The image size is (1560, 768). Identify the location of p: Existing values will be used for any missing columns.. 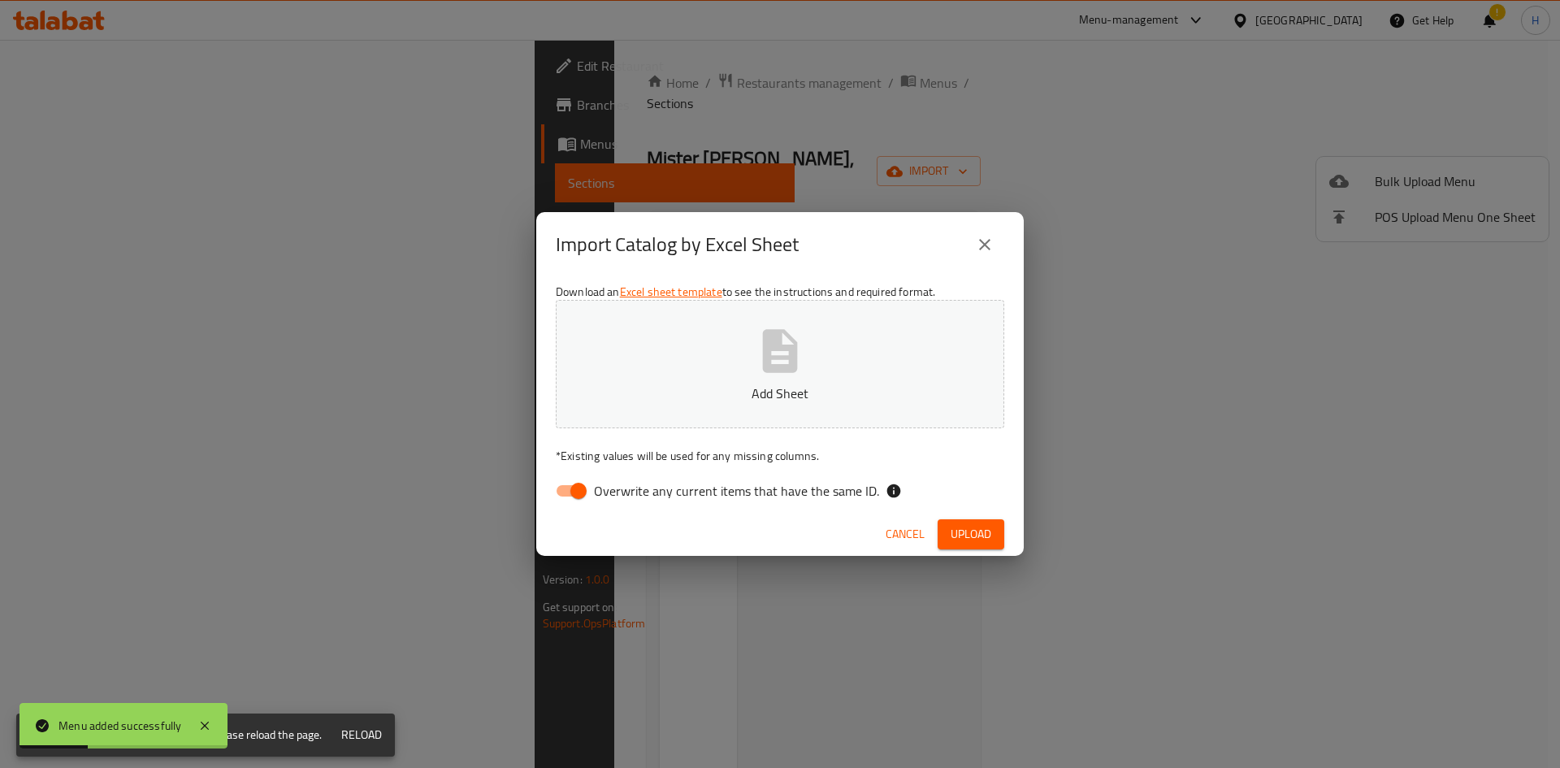
(780, 456).